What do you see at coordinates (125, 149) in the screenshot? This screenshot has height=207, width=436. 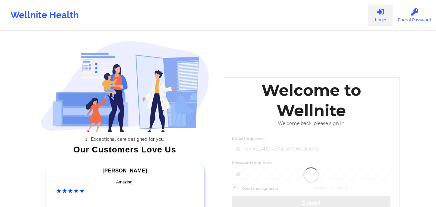 I see `div: Our Customers Love Us` at bounding box center [125, 149].